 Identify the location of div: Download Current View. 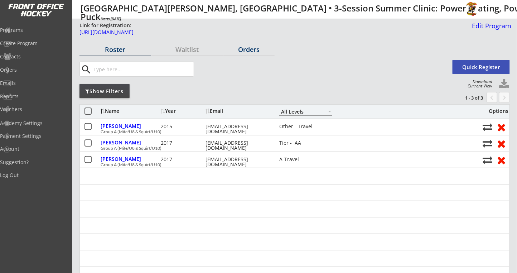
(478, 84).